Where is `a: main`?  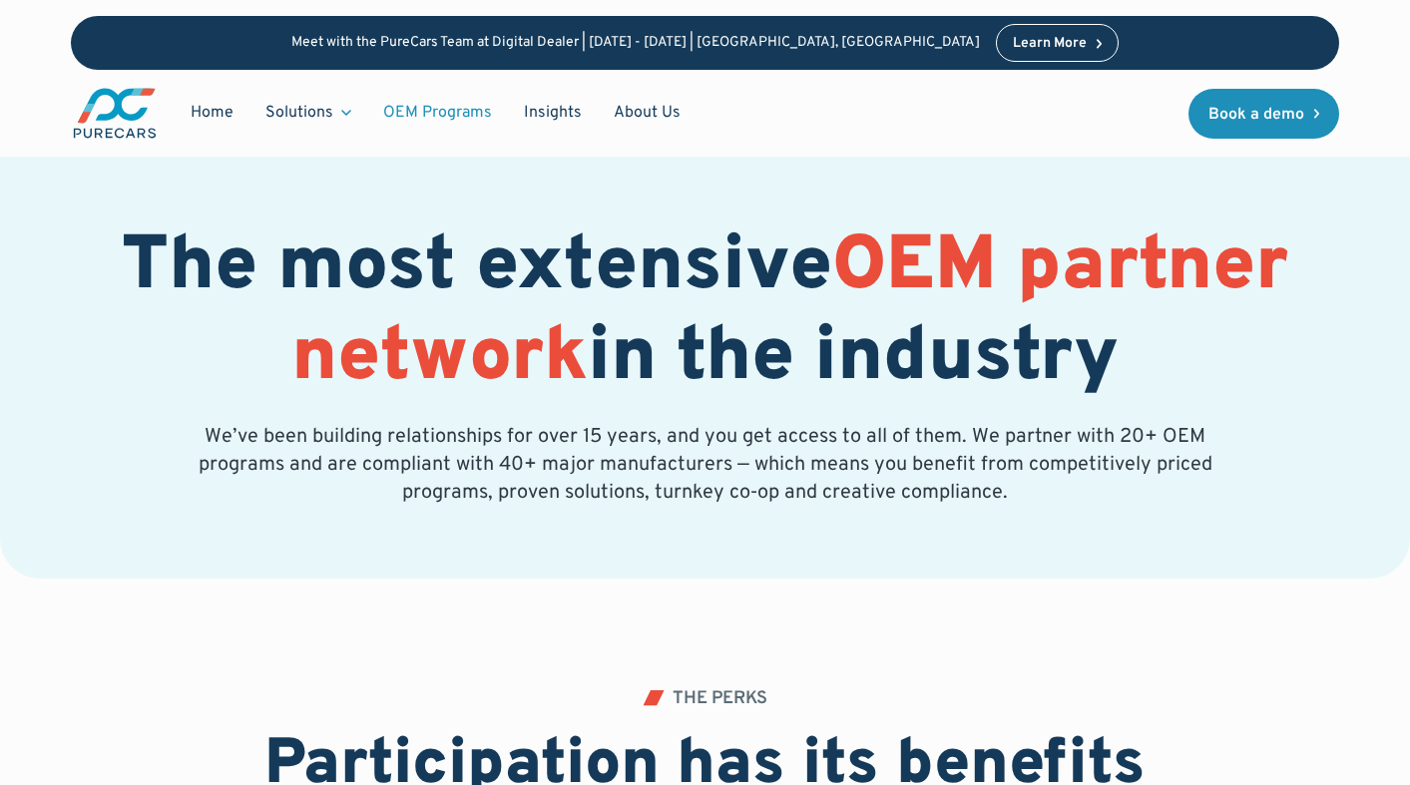
a: main is located at coordinates (115, 113).